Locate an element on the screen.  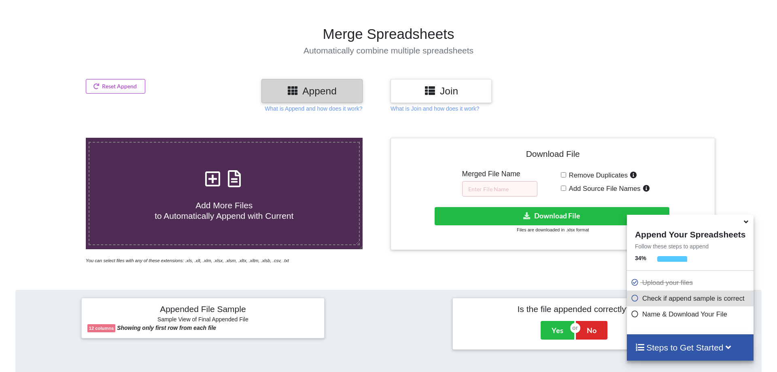
h4: Appended File Sample is located at coordinates (203, 309).